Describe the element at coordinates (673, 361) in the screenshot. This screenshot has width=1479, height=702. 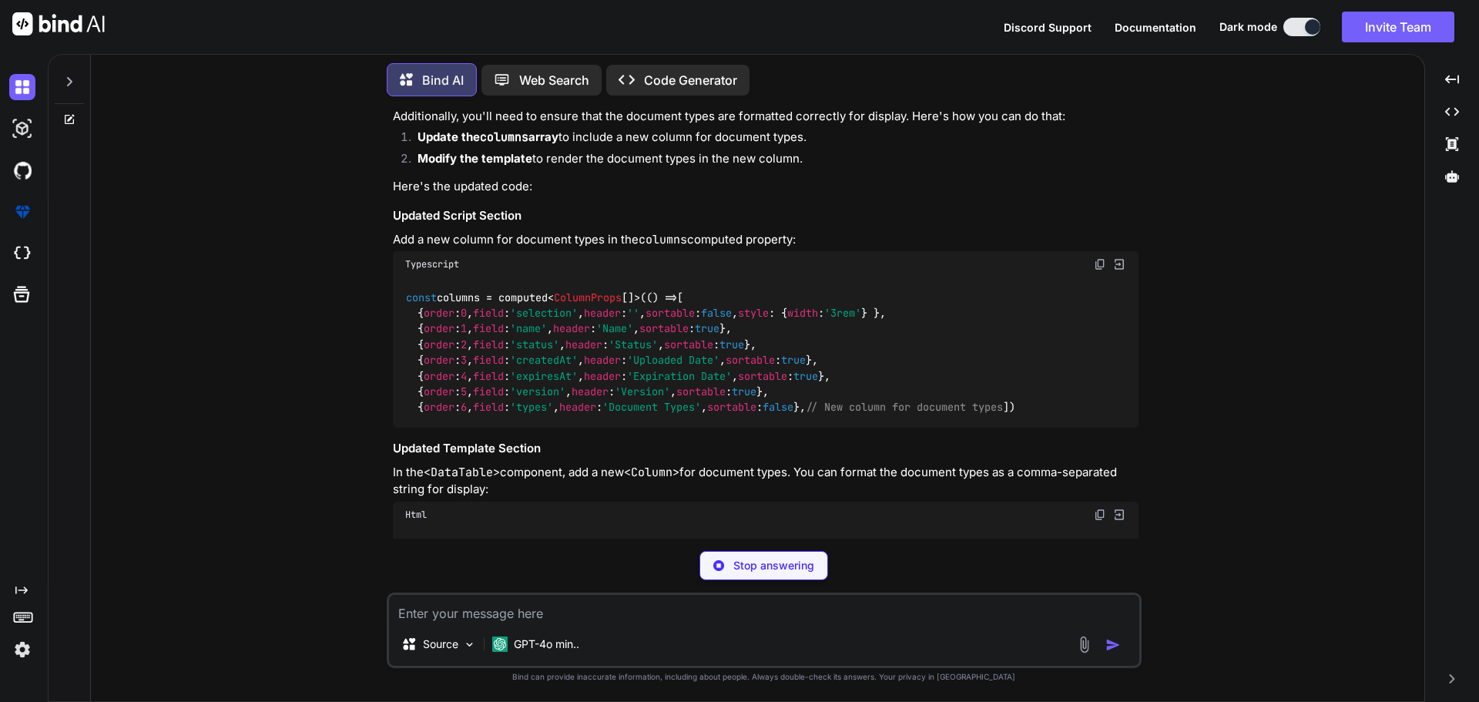
I see `span: 'Uploaded Date'` at that location.